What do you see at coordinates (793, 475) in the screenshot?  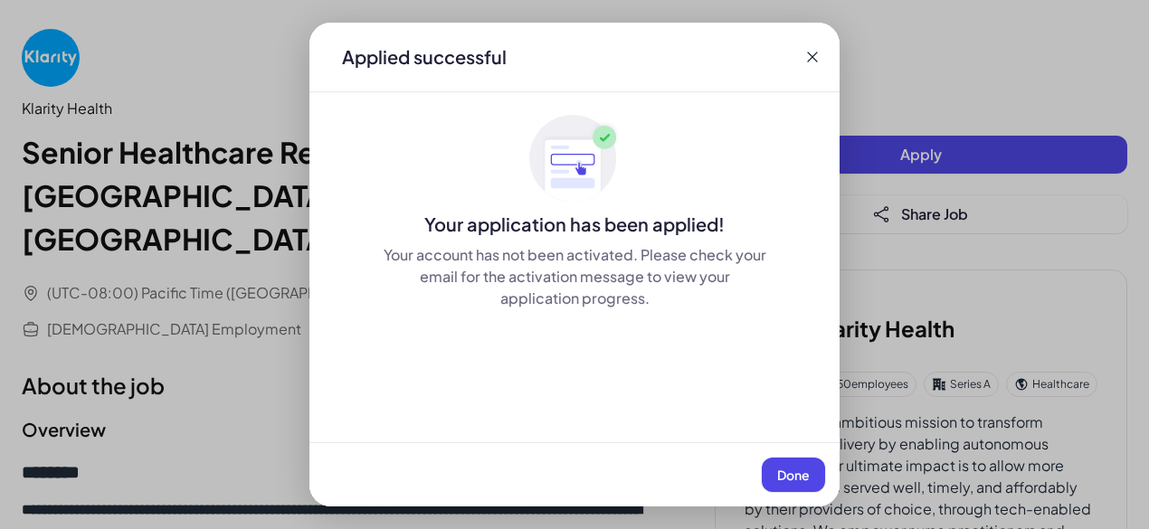 I see `button: Done` at bounding box center [793, 475].